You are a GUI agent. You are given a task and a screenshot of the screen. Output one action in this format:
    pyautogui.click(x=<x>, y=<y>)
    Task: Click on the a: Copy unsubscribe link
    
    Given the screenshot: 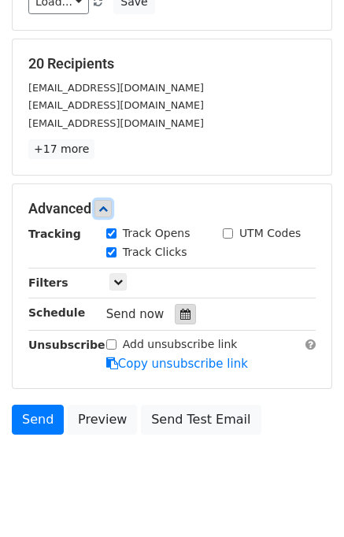 What is the action you would take?
    pyautogui.click(x=177, y=364)
    